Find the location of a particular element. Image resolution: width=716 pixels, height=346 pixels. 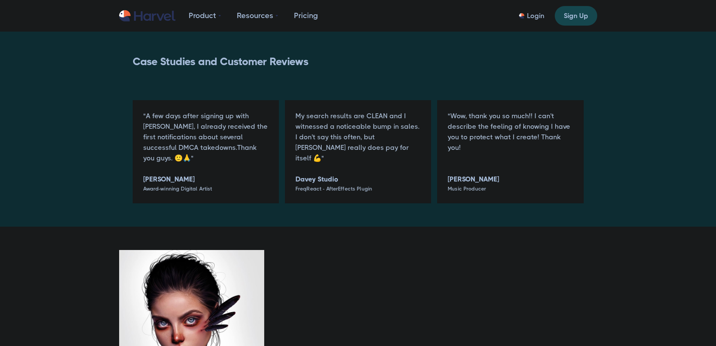

p: "Wow, thank you so much!! I can't describe the feeling of knowing I have you to protect what I cr... is located at coordinates (510, 132).